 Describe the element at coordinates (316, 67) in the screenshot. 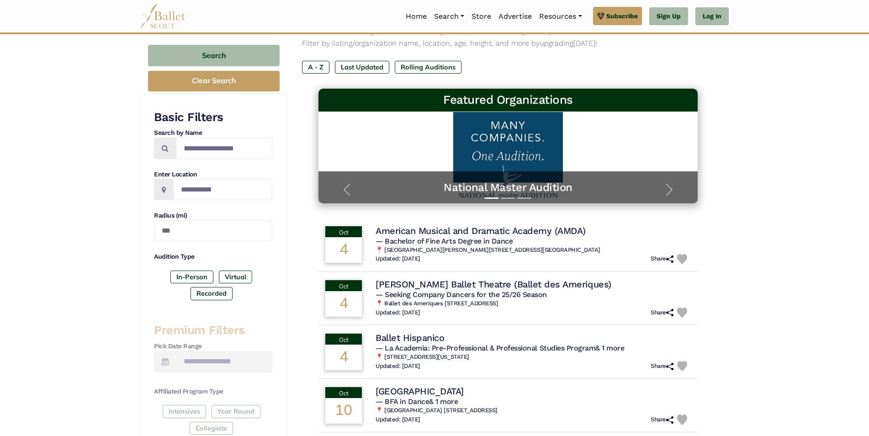

I see `label: A - Z` at that location.